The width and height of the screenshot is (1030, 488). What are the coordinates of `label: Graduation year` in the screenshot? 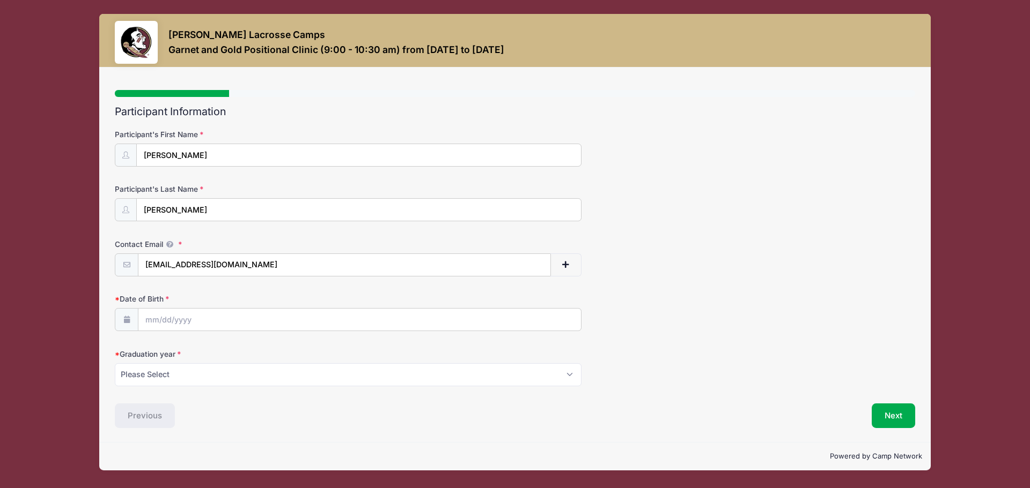 It's located at (248, 354).